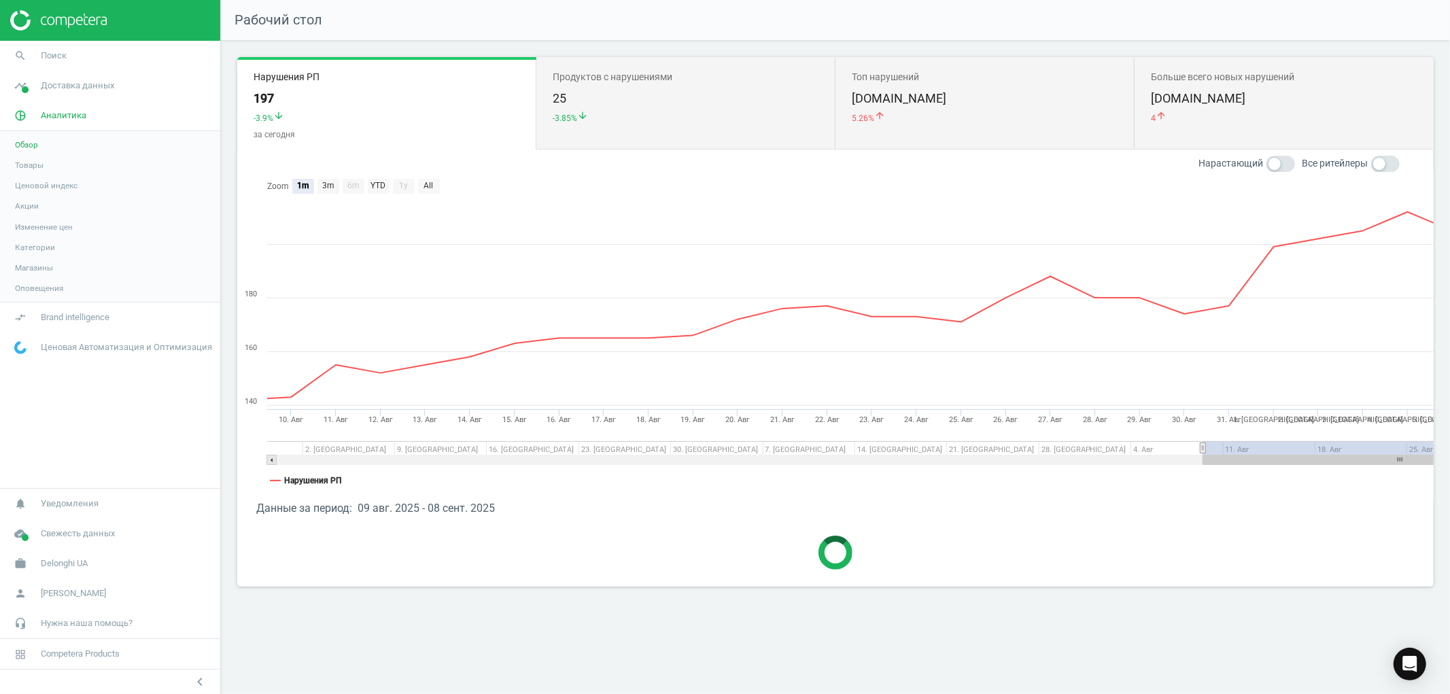 This screenshot has height=694, width=1450. I want to click on text: 3m, so click(328, 186).